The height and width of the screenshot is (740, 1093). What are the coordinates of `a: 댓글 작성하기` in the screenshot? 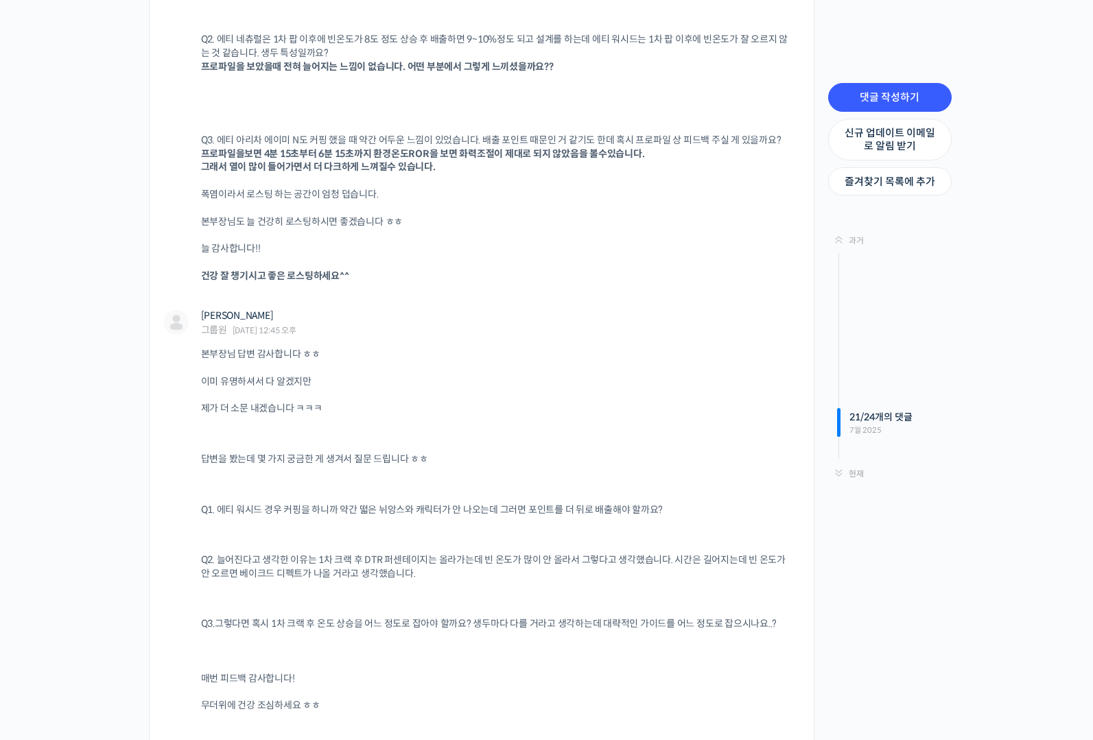 It's located at (890, 97).